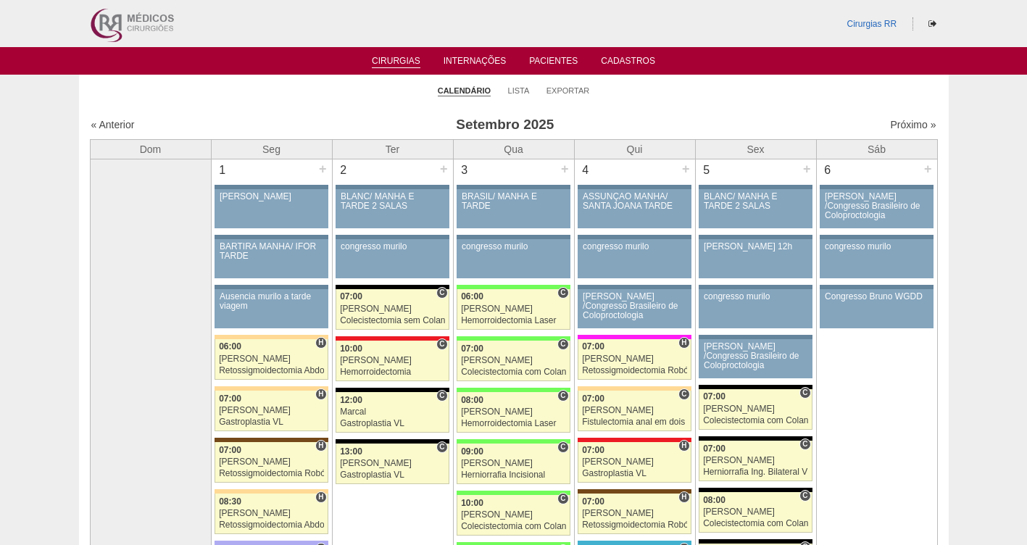 The image size is (1027, 545). Describe the element at coordinates (634, 422) in the screenshot. I see `div: Fistulectomia anal em dois tempos` at that location.